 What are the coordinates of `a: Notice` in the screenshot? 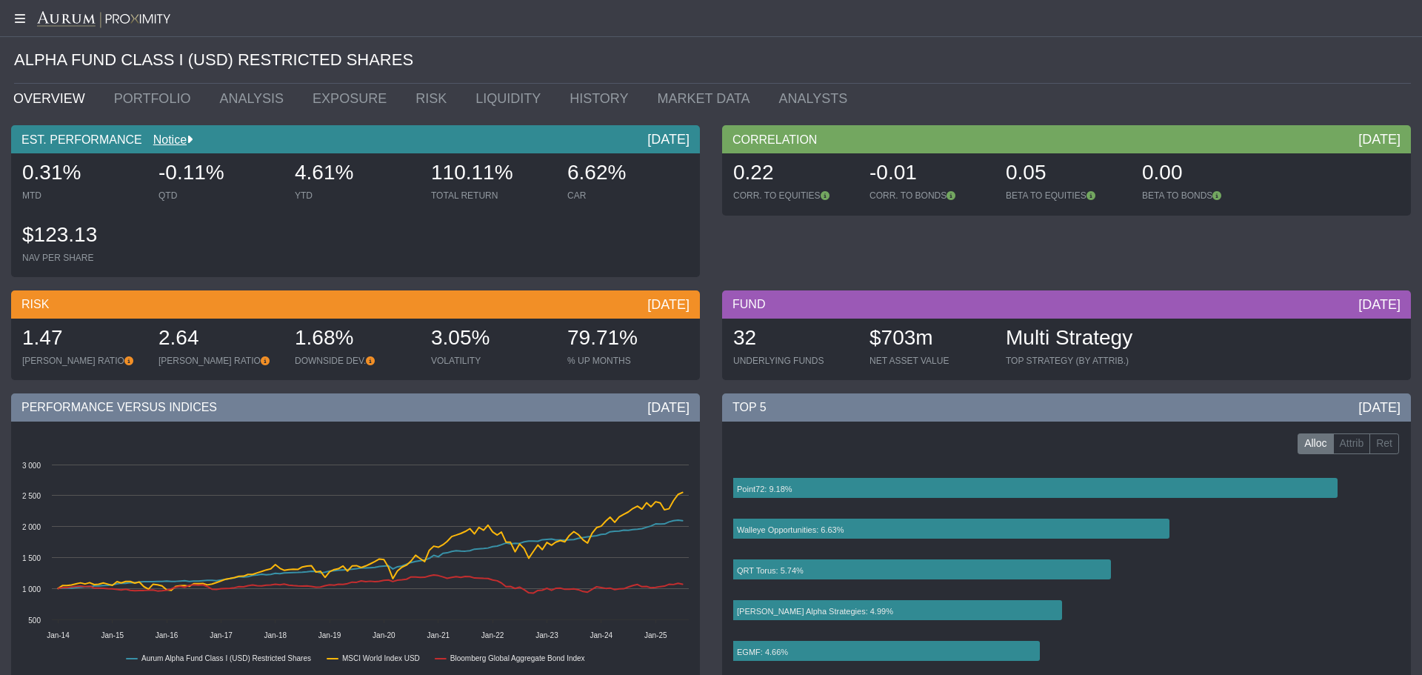 It's located at (164, 139).